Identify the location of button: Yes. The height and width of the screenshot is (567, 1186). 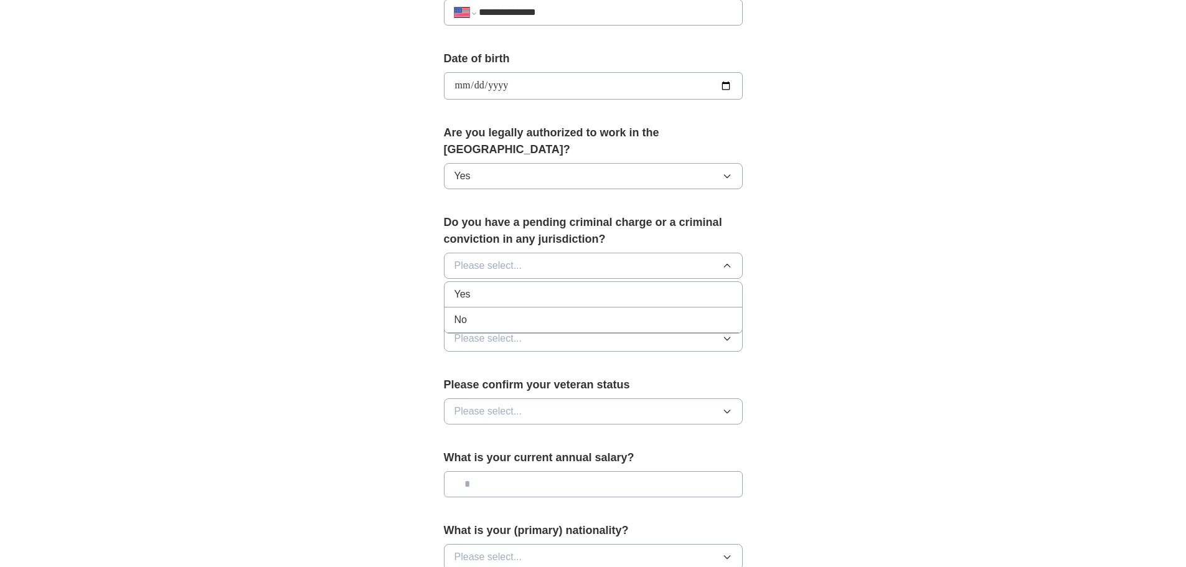
(593, 176).